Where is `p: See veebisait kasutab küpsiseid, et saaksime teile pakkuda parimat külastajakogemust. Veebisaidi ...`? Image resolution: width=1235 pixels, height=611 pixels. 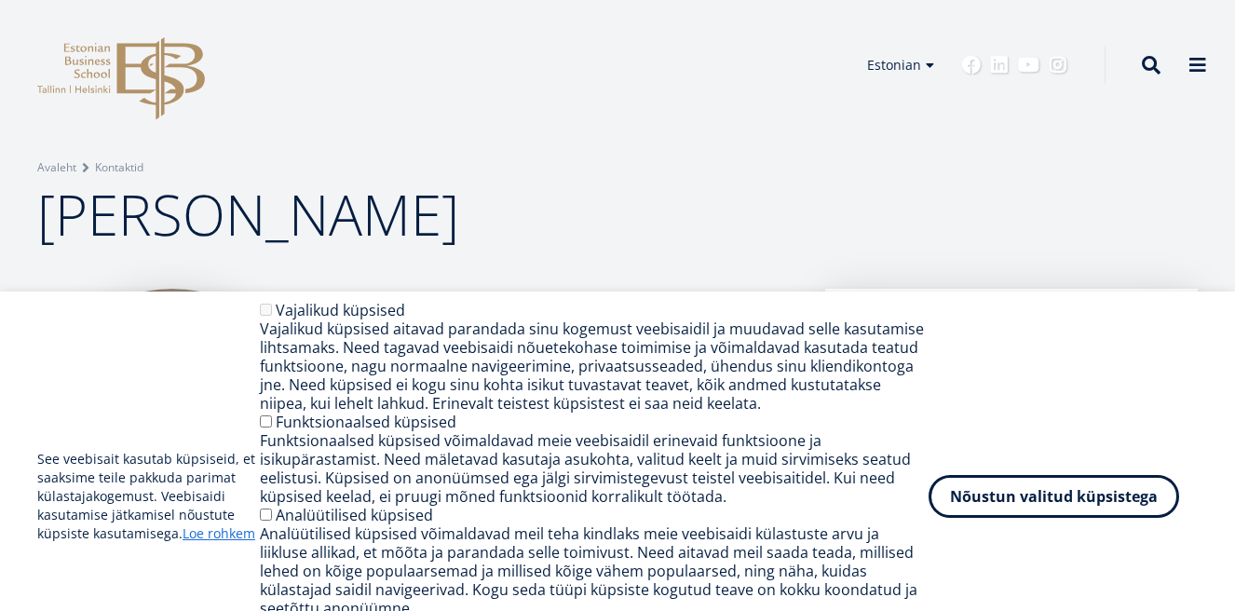
p: See veebisait kasutab küpsiseid, et saaksime teile pakkuda parimat külastajakogemust. Veebisaidi ... is located at coordinates (148, 497).